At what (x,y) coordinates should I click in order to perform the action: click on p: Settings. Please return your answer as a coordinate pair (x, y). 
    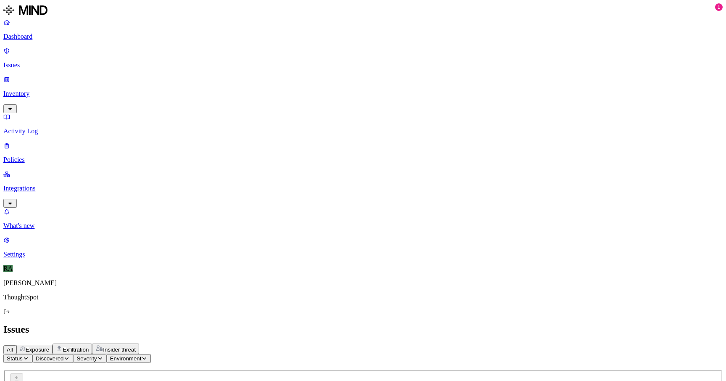
    Looking at the image, I should click on (363, 254).